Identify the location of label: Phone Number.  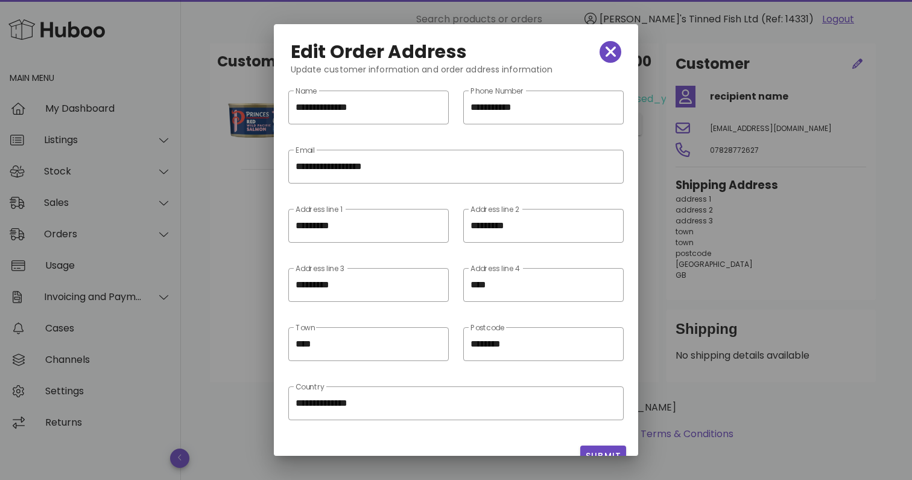
(497, 91).